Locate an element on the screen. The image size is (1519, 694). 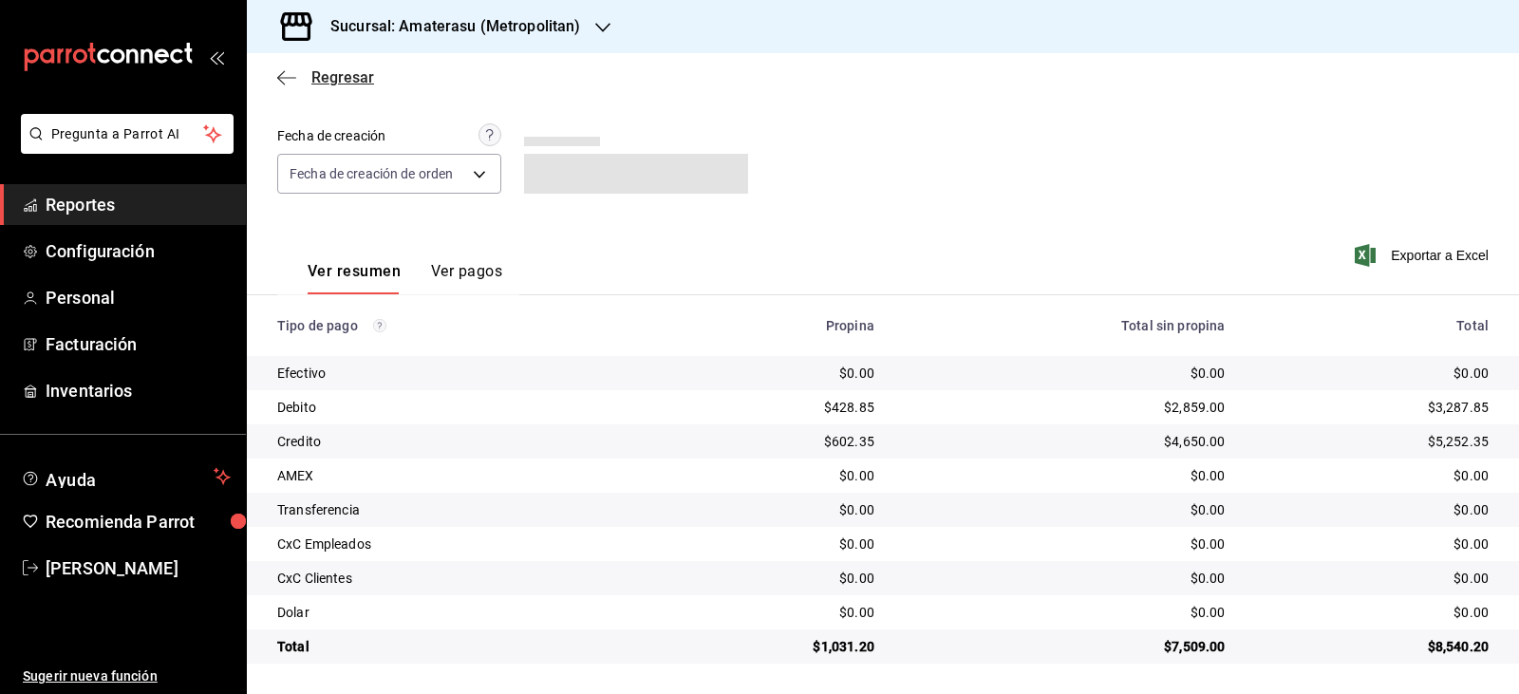
div: navigation tabs is located at coordinates (405, 278).